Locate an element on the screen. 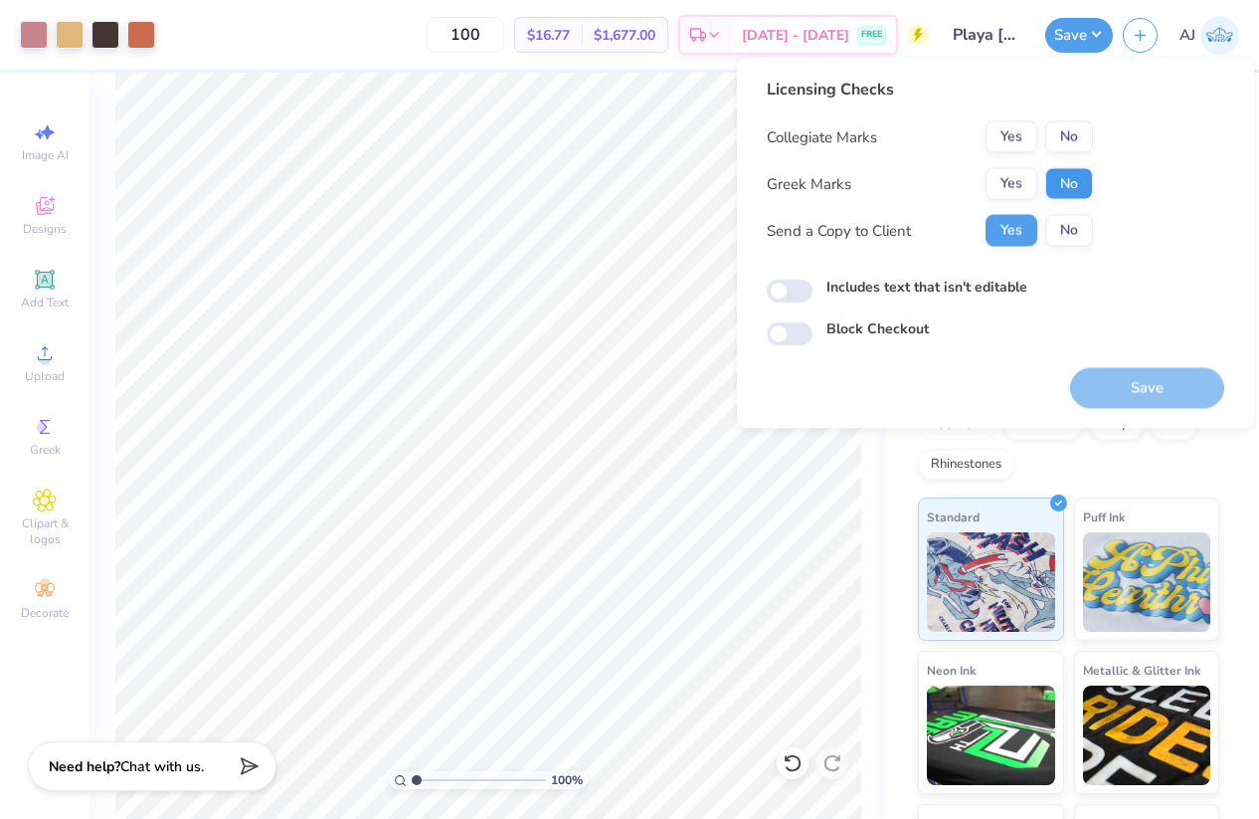 The height and width of the screenshot is (819, 1259). div: Rhinestones is located at coordinates (966, 464).